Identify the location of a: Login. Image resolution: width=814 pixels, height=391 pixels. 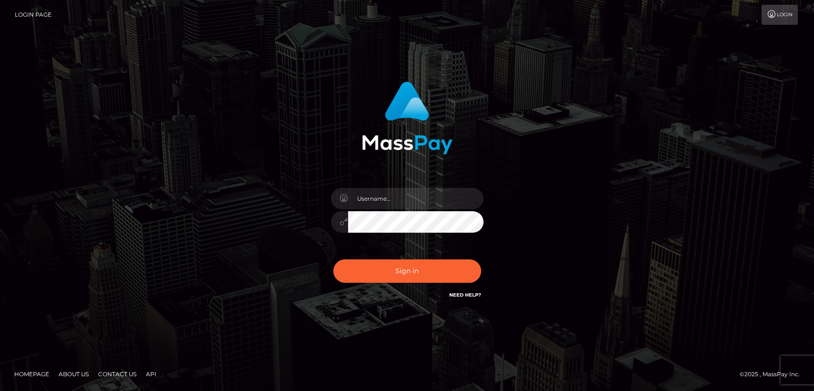
(780, 15).